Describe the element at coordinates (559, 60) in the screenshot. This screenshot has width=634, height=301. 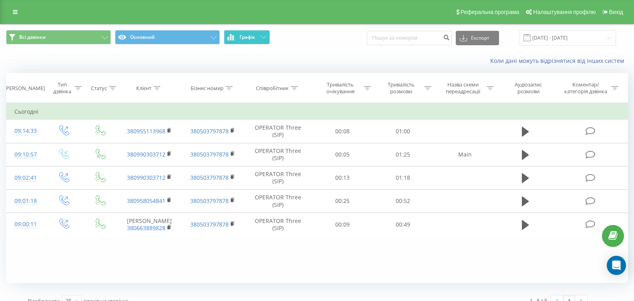
I see `a: Коли дані можуть відрізнятися вiд інших систем` at that location.